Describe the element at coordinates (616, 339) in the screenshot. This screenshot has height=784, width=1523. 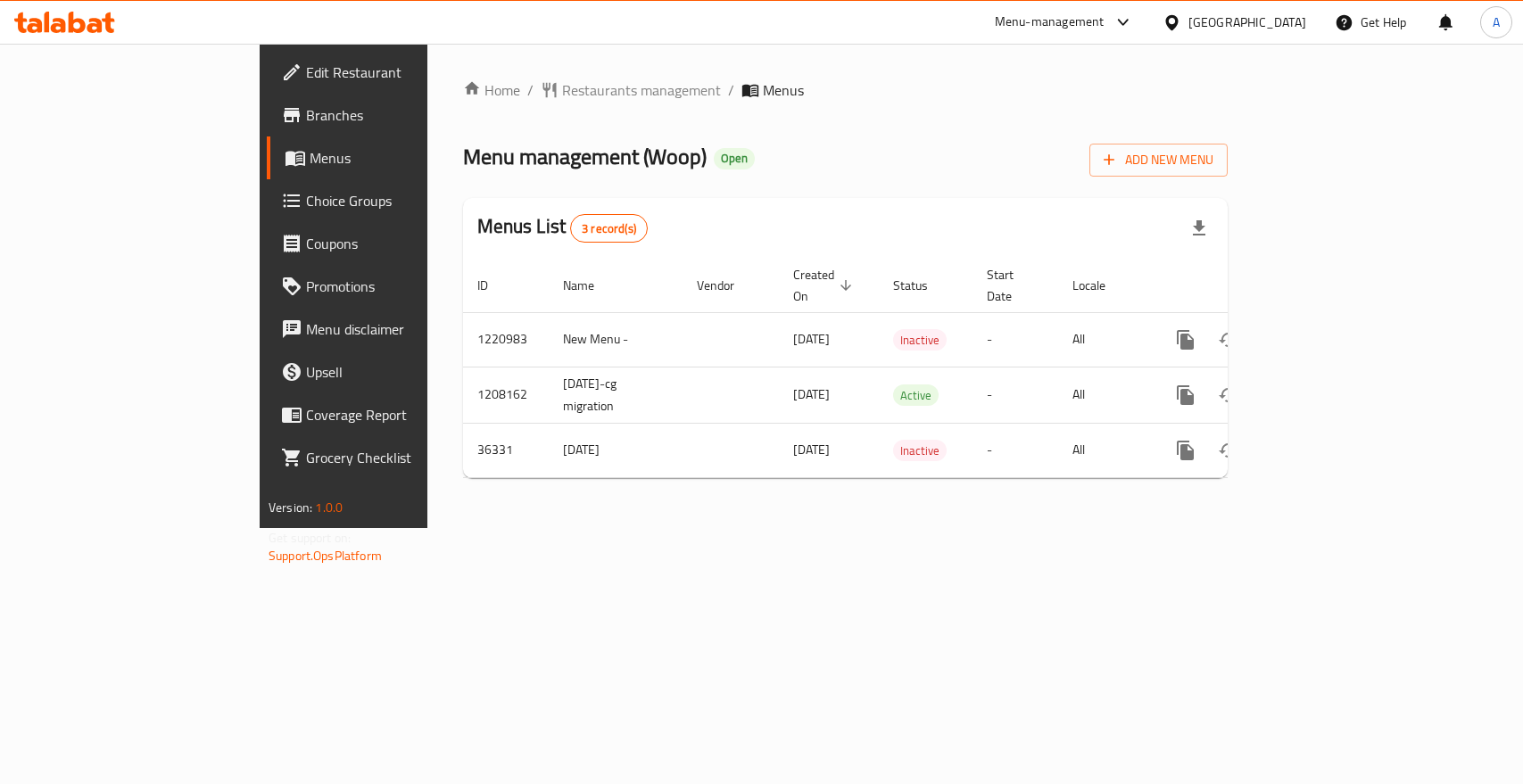
I see `td: New Menu -` at that location.